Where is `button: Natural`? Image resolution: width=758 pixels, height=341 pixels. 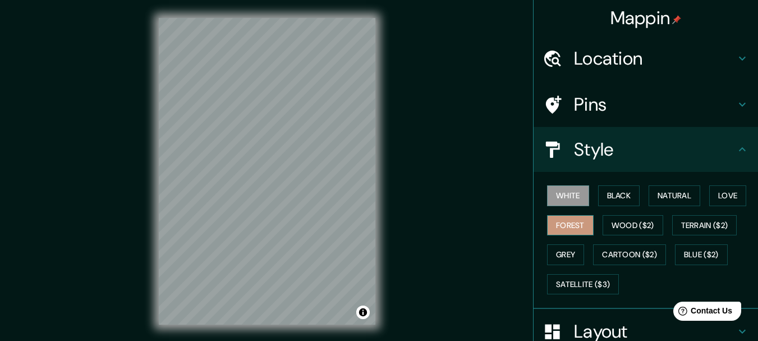
button: Natural is located at coordinates (675, 195).